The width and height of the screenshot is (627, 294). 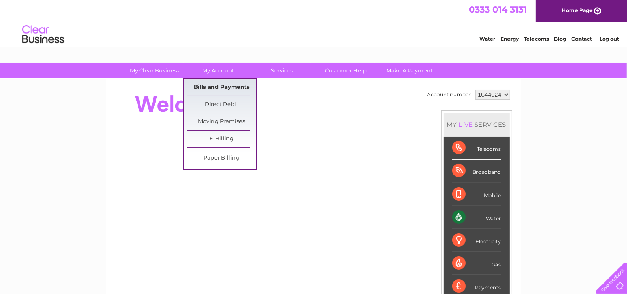 What do you see at coordinates (43, 34) in the screenshot?
I see `img: logo.png` at bounding box center [43, 34].